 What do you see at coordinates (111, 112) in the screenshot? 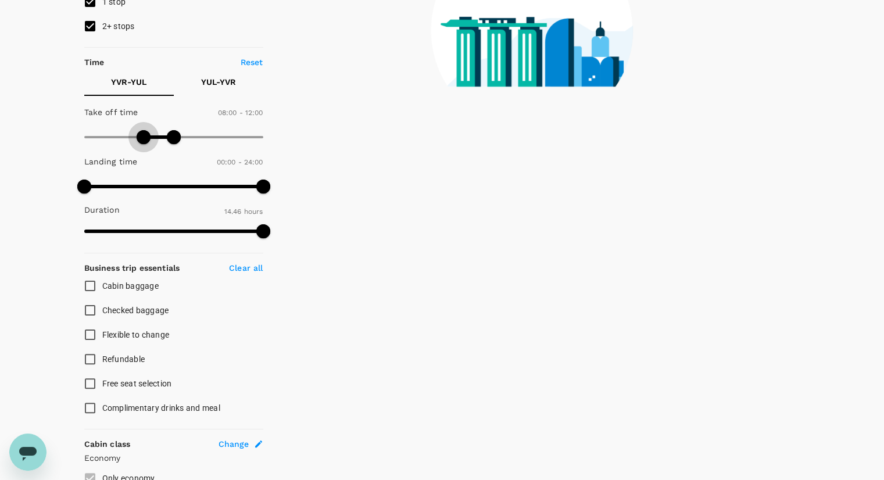
I see `p: Take off time` at bounding box center [111, 112].